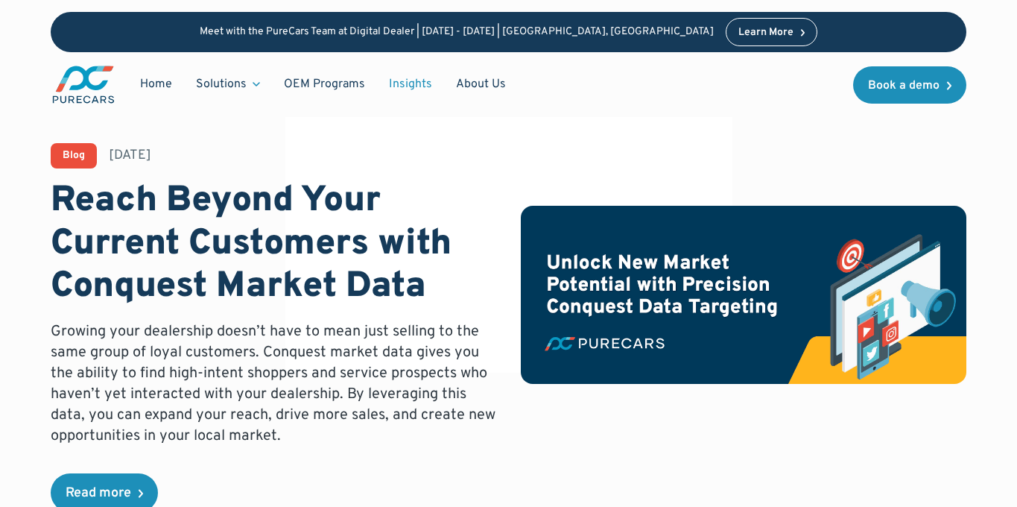 This screenshot has height=507, width=1017. I want to click on img: purecars logo, so click(83, 84).